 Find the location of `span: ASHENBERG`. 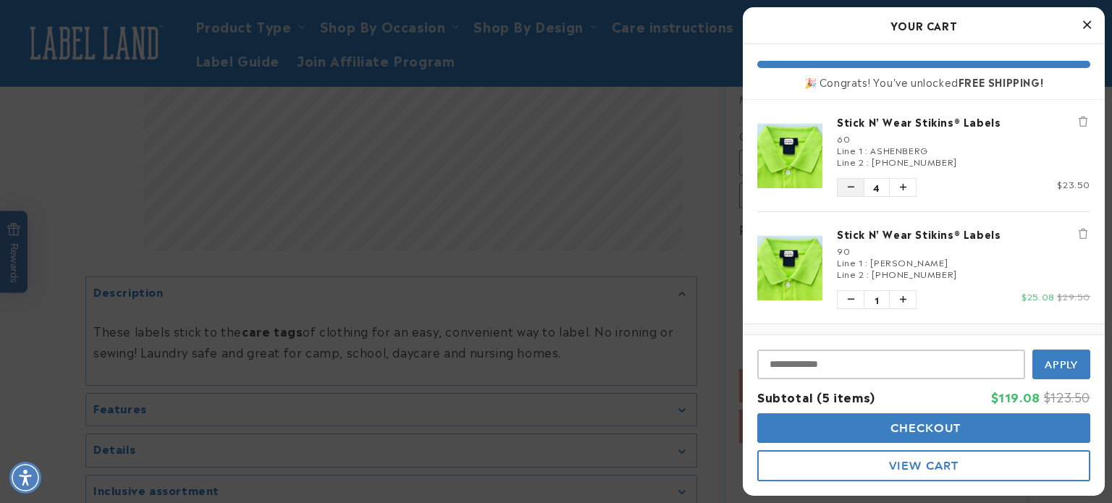

span: ASHENBERG is located at coordinates (899, 150).